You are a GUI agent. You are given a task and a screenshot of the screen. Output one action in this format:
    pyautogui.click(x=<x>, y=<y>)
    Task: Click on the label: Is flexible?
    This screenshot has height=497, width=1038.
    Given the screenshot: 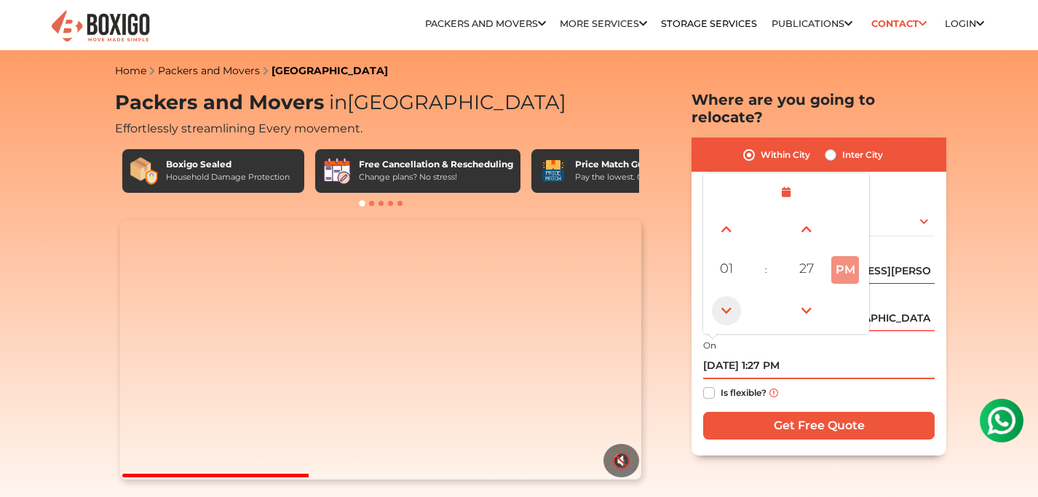 What is the action you would take?
    pyautogui.click(x=743, y=392)
    